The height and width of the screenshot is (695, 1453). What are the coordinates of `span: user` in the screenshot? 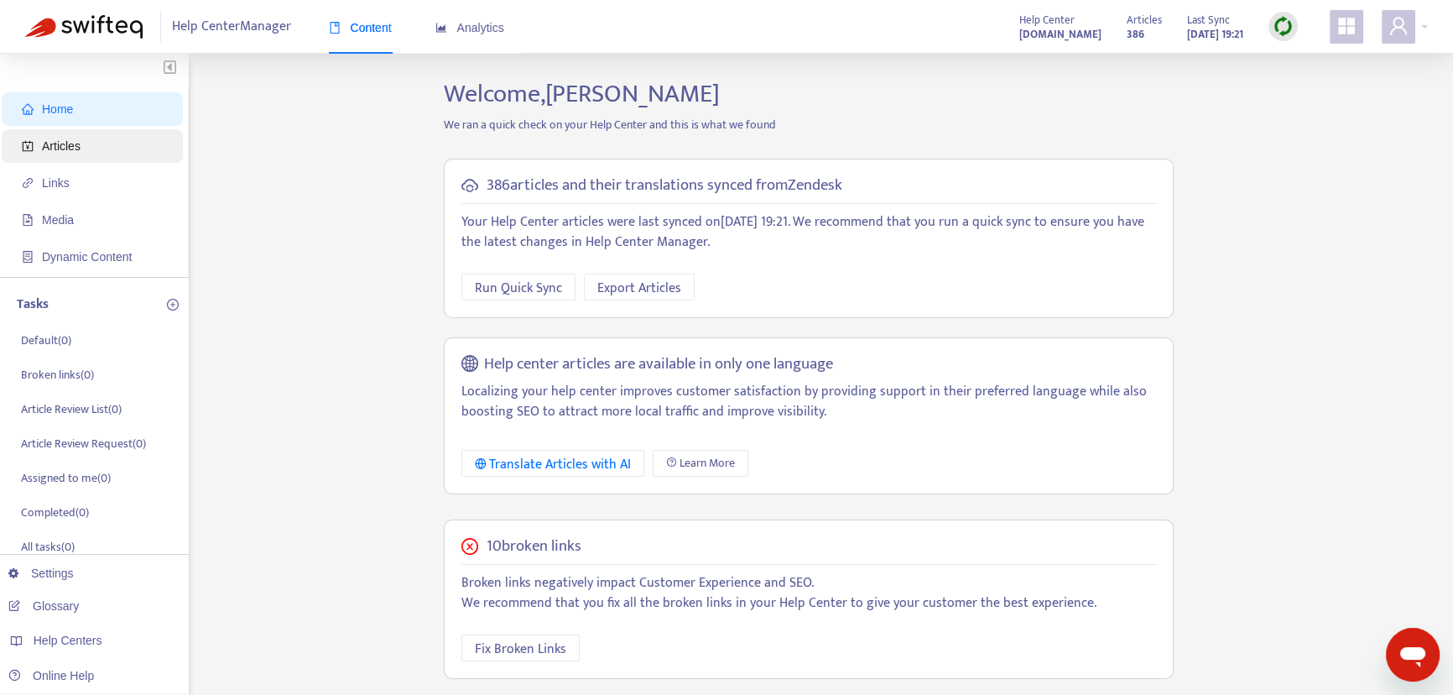 It's located at (1398, 26).